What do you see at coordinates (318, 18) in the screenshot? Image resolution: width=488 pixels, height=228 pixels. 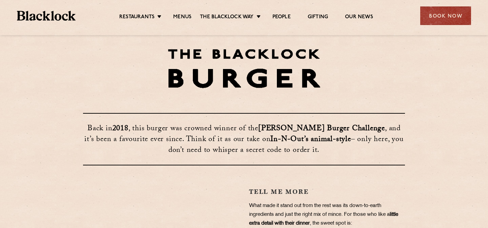 I see `a: Gifting` at bounding box center [318, 18].